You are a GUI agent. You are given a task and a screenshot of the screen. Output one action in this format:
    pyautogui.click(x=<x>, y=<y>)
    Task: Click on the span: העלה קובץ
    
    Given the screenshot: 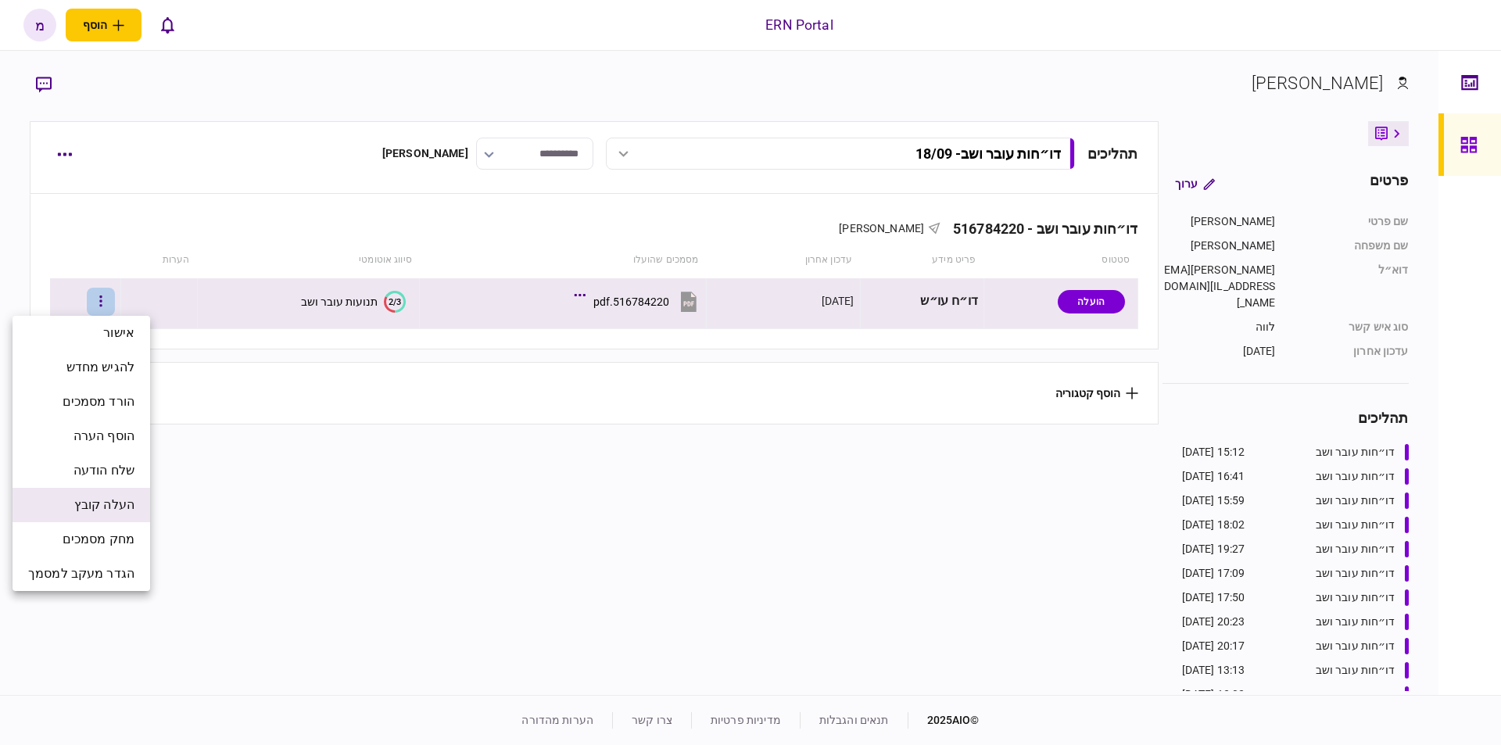 What is the action you would take?
    pyautogui.click(x=104, y=505)
    